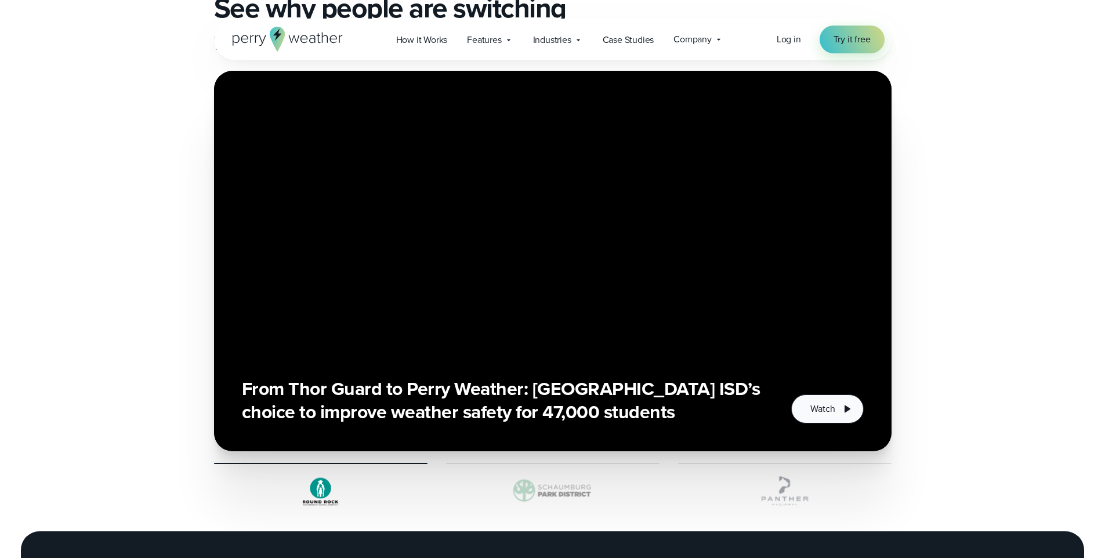  Describe the element at coordinates (852, 39) in the screenshot. I see `a: Try it free` at that location.